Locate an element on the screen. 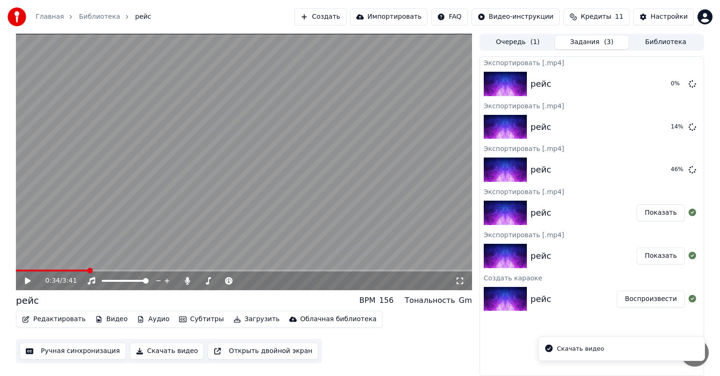 This screenshot has width=720, height=376. button: Открыть двойной экран is located at coordinates (263, 351).